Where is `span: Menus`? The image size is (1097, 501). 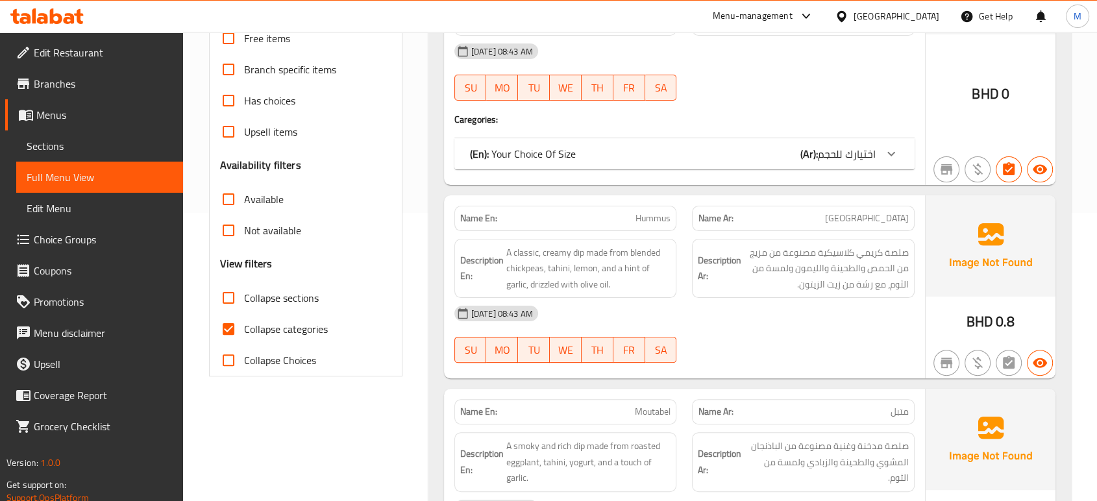 span: Menus is located at coordinates (105, 115).